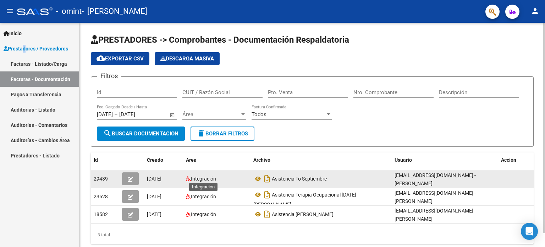  I want to click on span: 18582, so click(101, 214).